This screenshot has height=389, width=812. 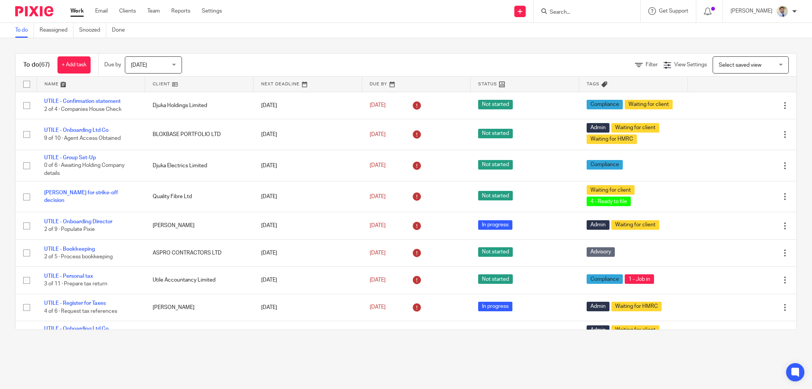 What do you see at coordinates (128, 11) in the screenshot?
I see `a: Clients` at bounding box center [128, 11].